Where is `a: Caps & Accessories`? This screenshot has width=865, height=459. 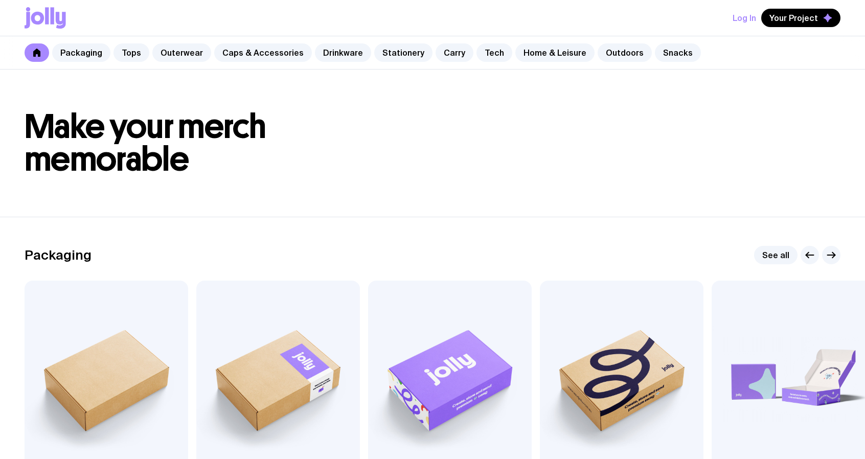 a: Caps & Accessories is located at coordinates (263, 53).